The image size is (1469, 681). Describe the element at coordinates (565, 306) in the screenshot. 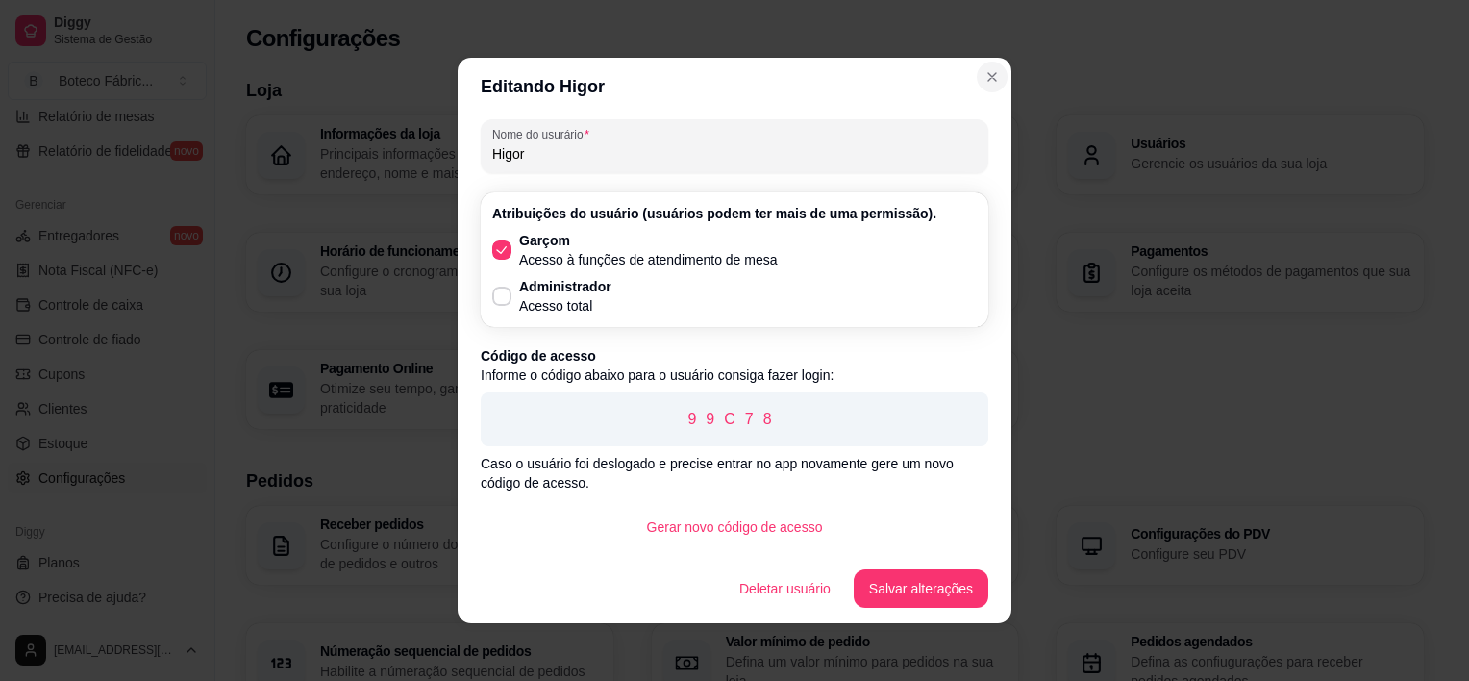

I see `p: Acesso total` at that location.